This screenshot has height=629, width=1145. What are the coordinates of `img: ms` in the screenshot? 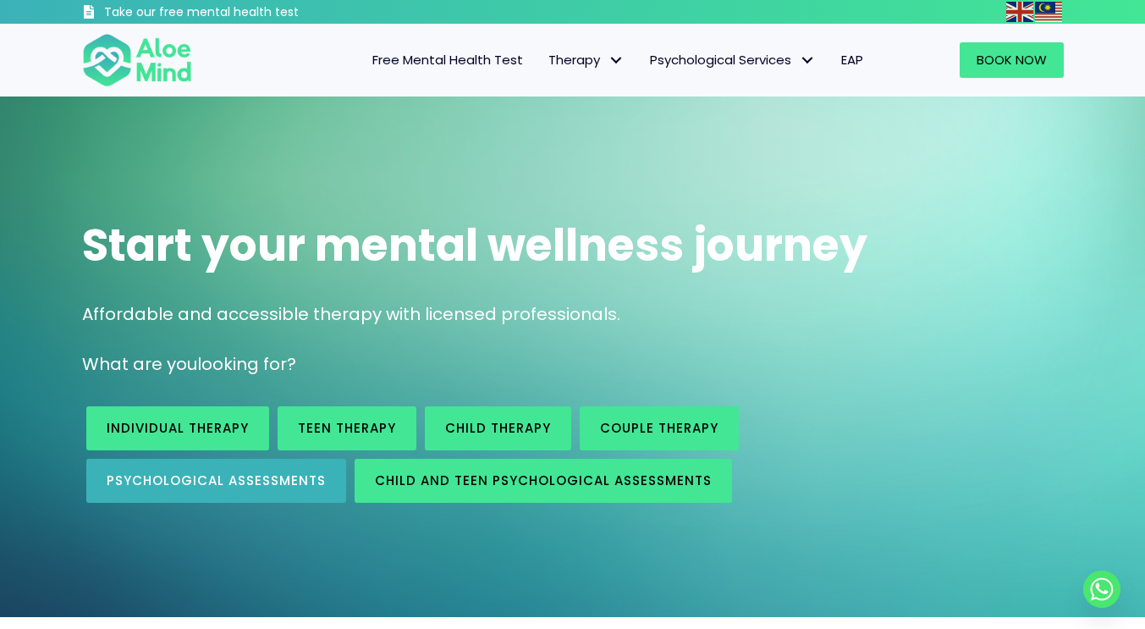 It's located at (1048, 12).